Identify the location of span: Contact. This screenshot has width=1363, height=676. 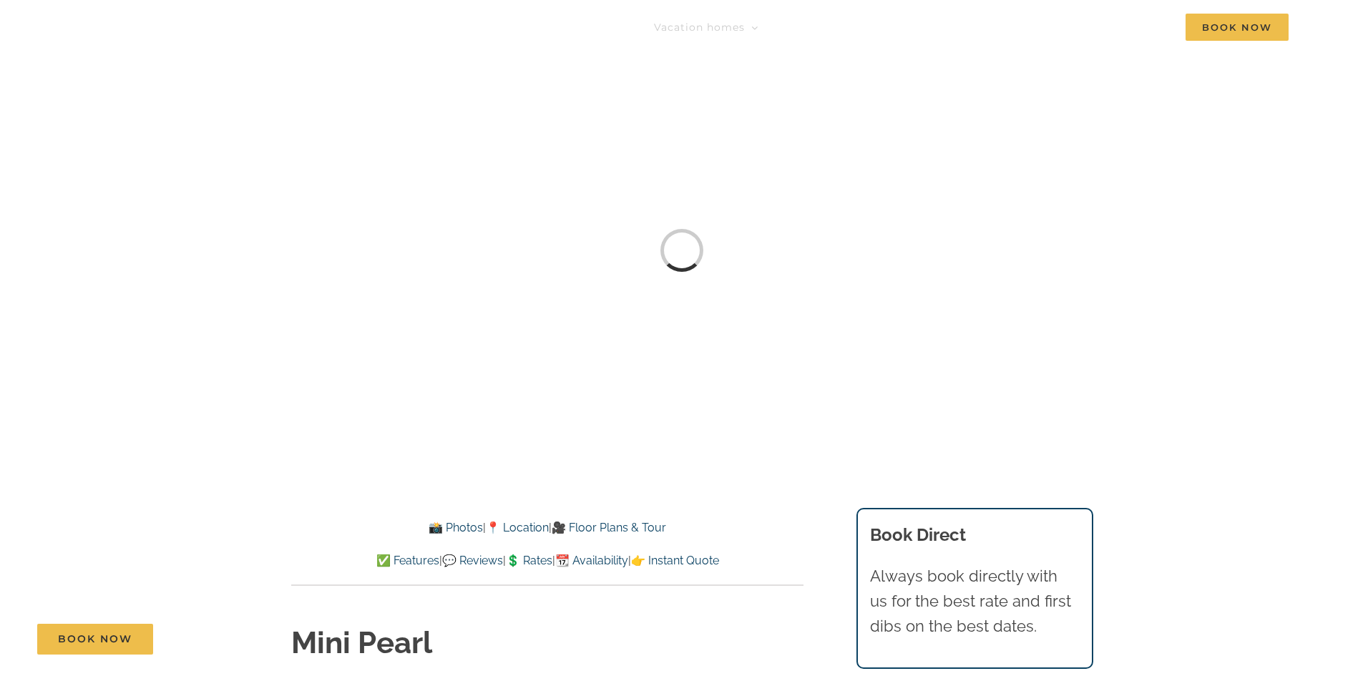
(1130, 27).